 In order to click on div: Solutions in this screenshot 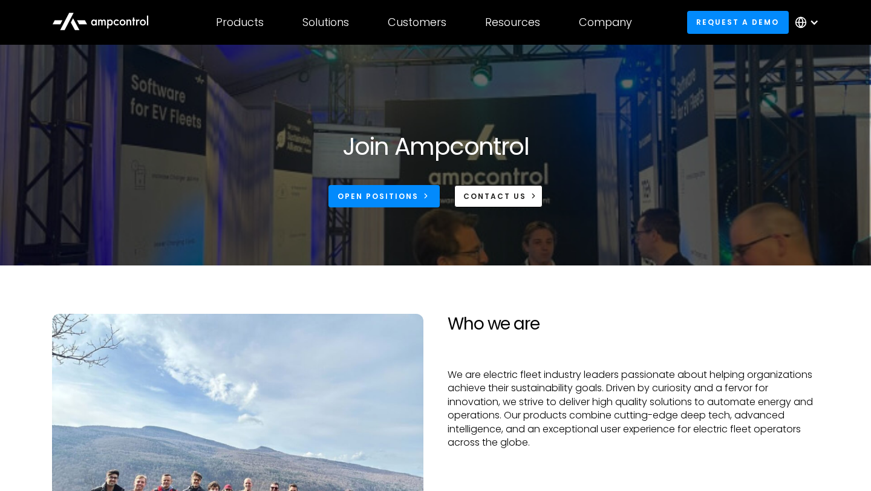, I will do `click(325, 22)`.